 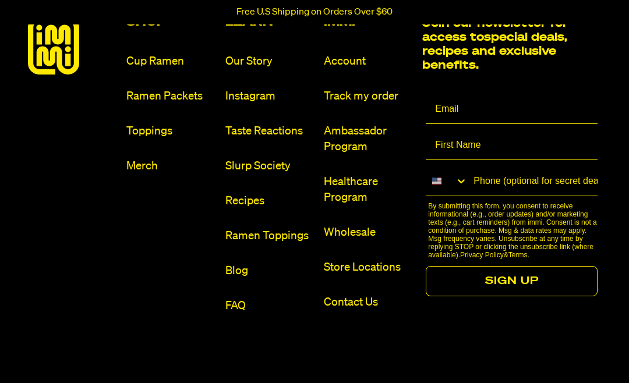 What do you see at coordinates (54, 45) in the screenshot?
I see `img: immieats` at bounding box center [54, 45].